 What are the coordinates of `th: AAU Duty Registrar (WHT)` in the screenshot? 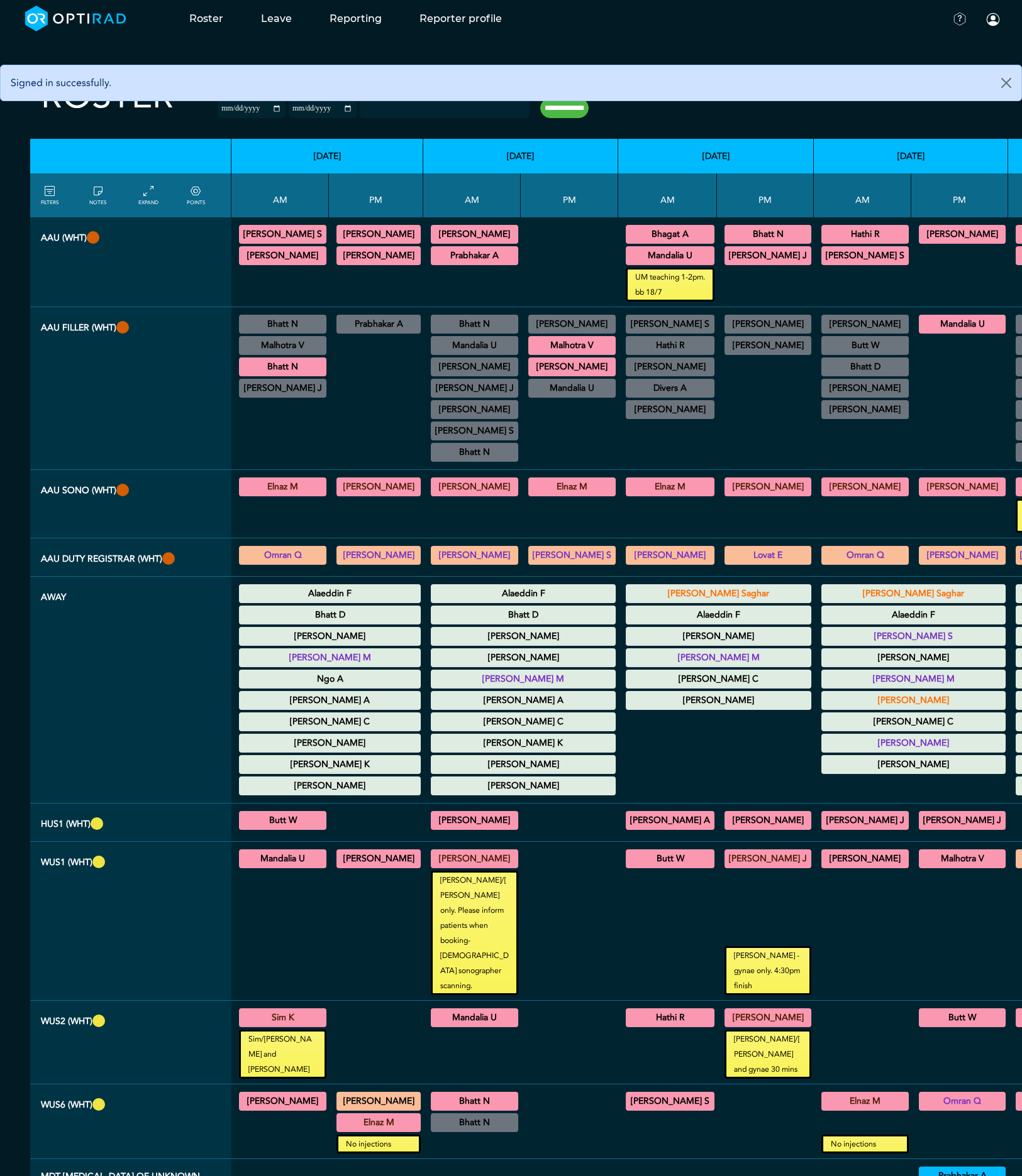 It's located at (131, 557).